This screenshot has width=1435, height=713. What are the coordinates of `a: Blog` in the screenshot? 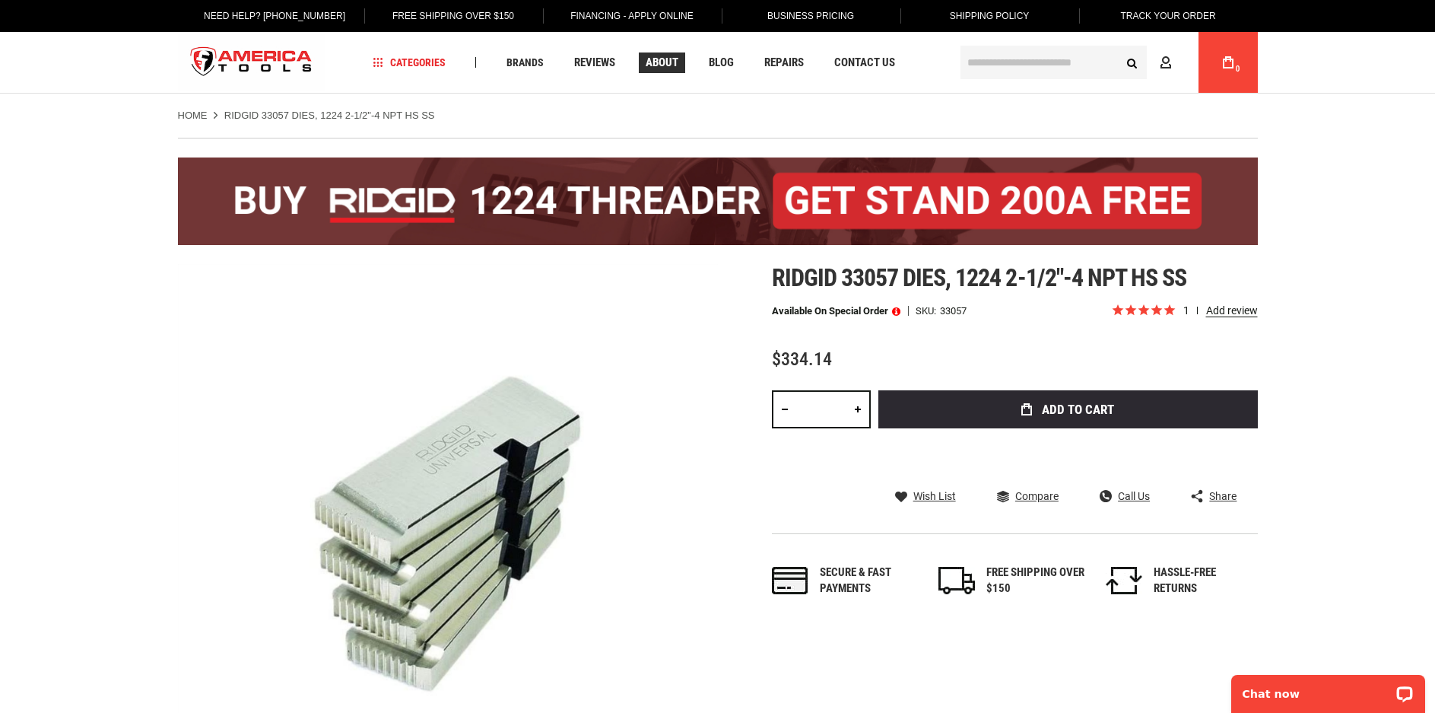 It's located at (721, 62).